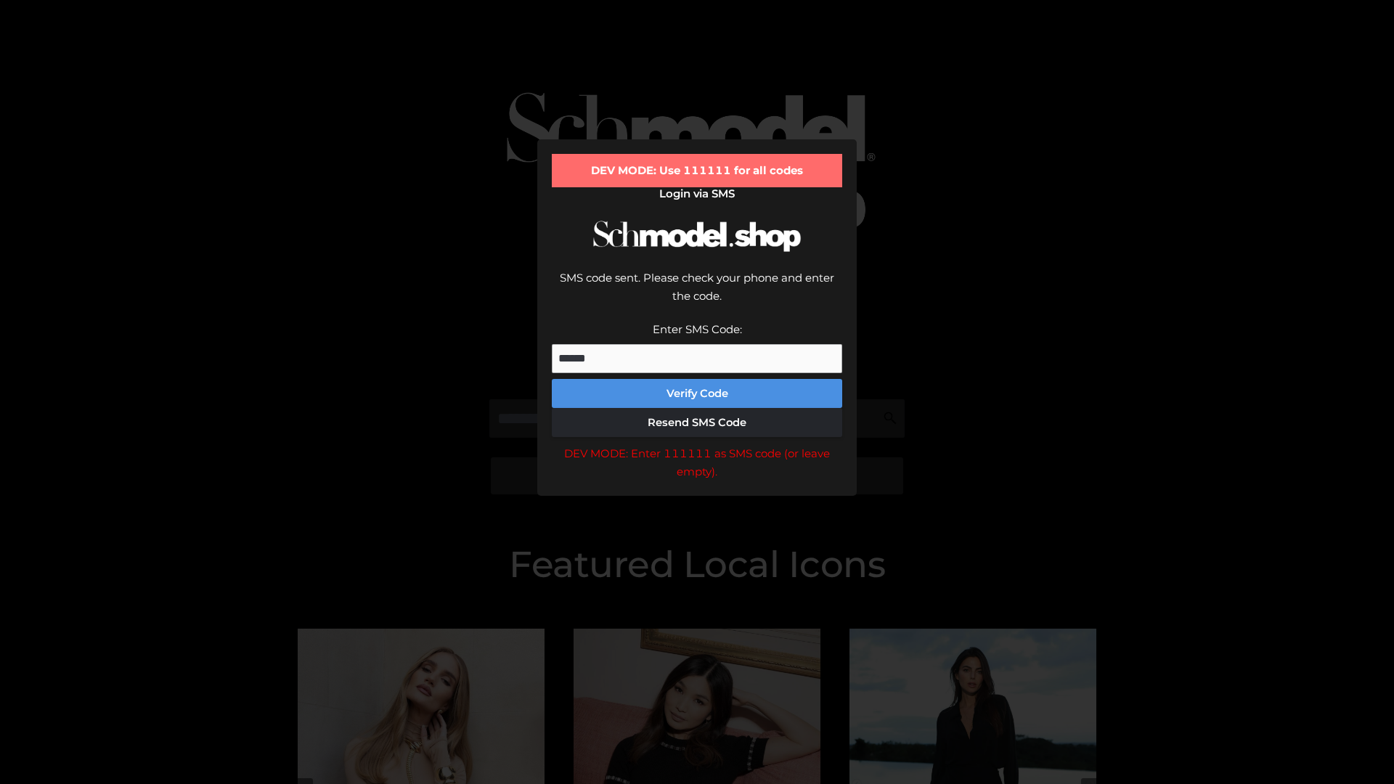 This screenshot has height=784, width=1394. What do you see at coordinates (697, 194) in the screenshot?
I see `h2: Login via SMS` at bounding box center [697, 194].